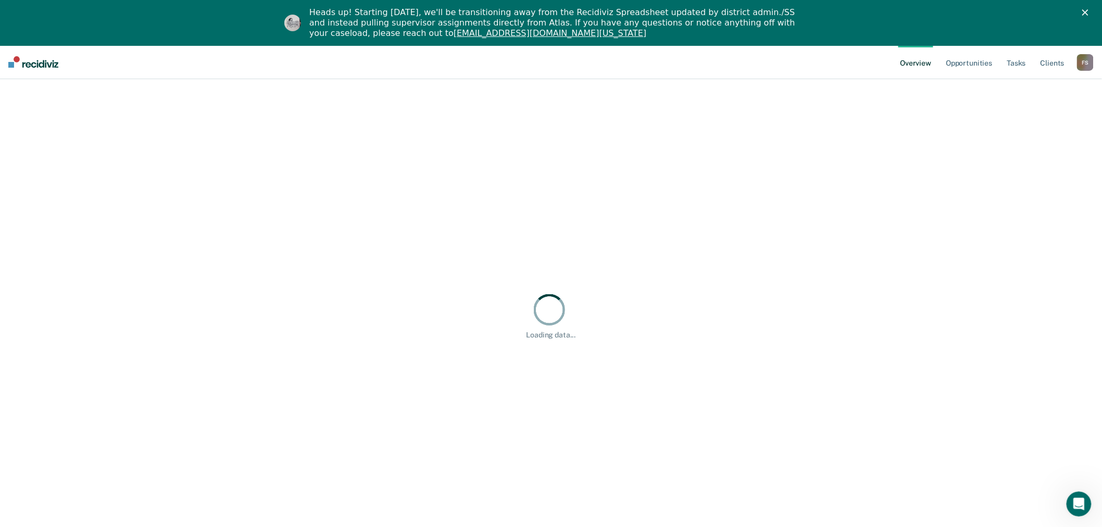 The image size is (1102, 527). Describe the element at coordinates (293, 23) in the screenshot. I see `img: Profile image for Kim` at that location.